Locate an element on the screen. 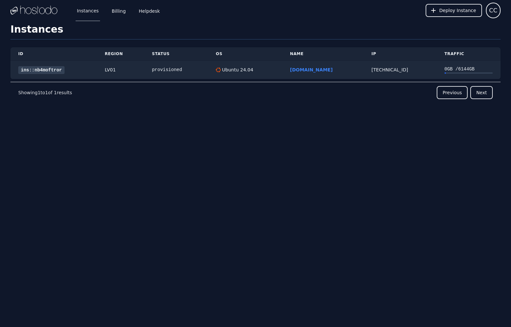 The width and height of the screenshot is (511, 327). nav: Pagination is located at coordinates (256, 92).